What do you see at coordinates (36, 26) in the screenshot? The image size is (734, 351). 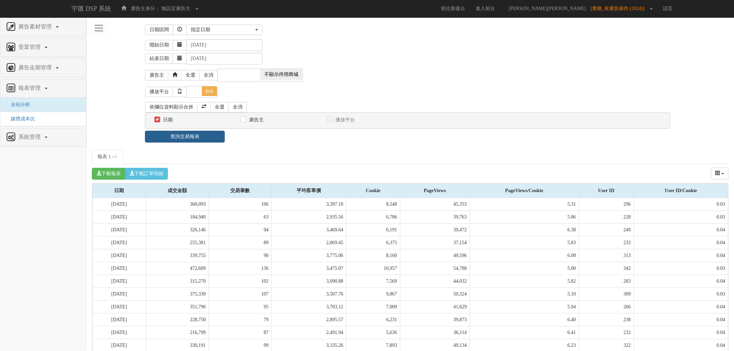 I see `span: 廣告素材管理` at bounding box center [36, 26].